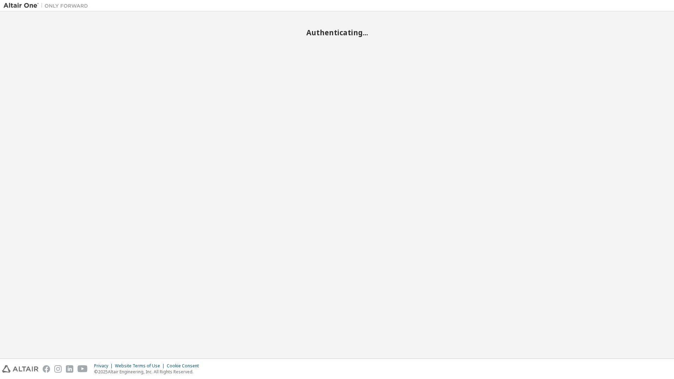 This screenshot has width=674, height=379. What do you see at coordinates (185, 365) in the screenshot?
I see `div: Cookie Consent` at bounding box center [185, 365].